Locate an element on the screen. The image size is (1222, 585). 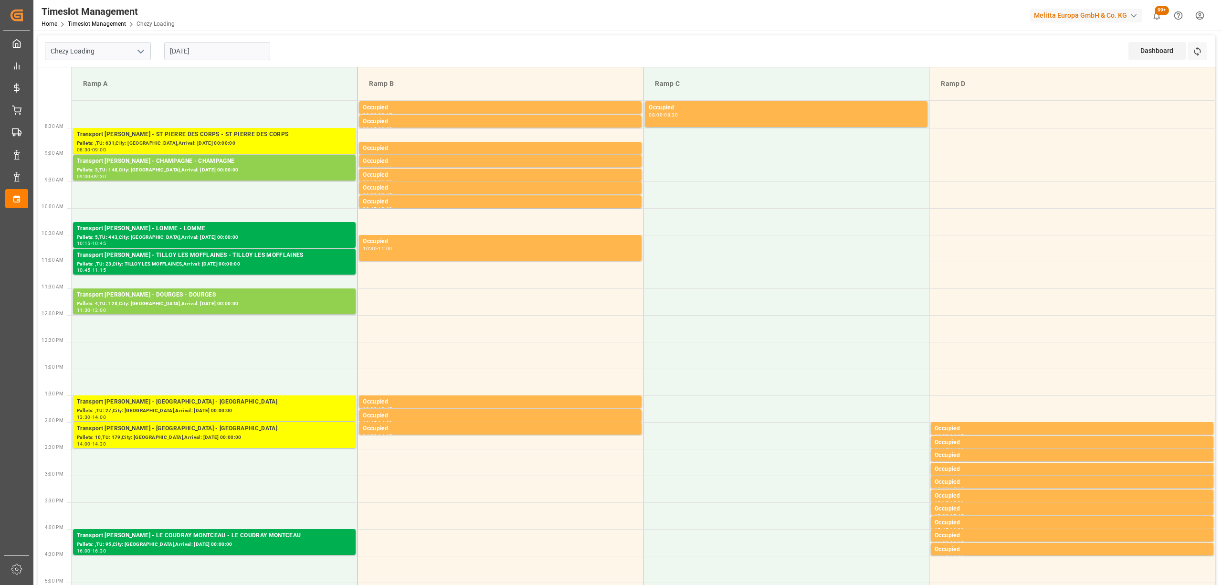
span: 99+ is located at coordinates (1161, 10).